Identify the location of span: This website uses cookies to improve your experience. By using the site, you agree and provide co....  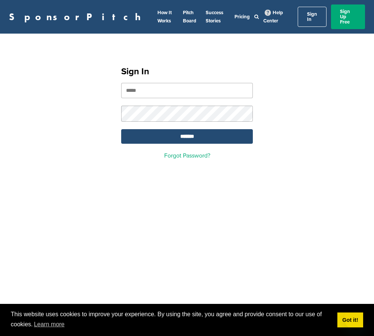
(171, 320).